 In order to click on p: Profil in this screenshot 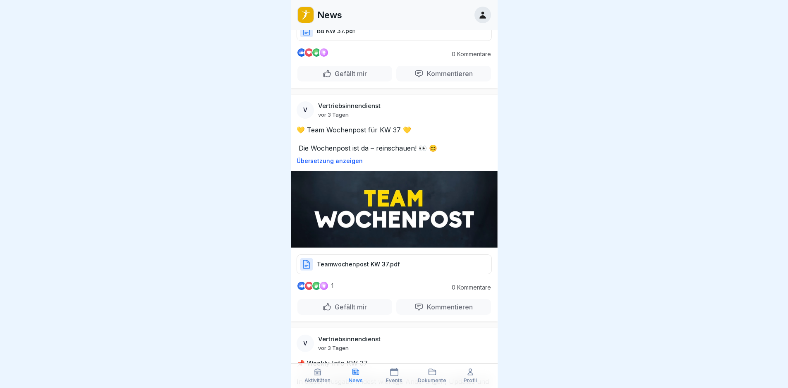, I will do `click(470, 381)`.